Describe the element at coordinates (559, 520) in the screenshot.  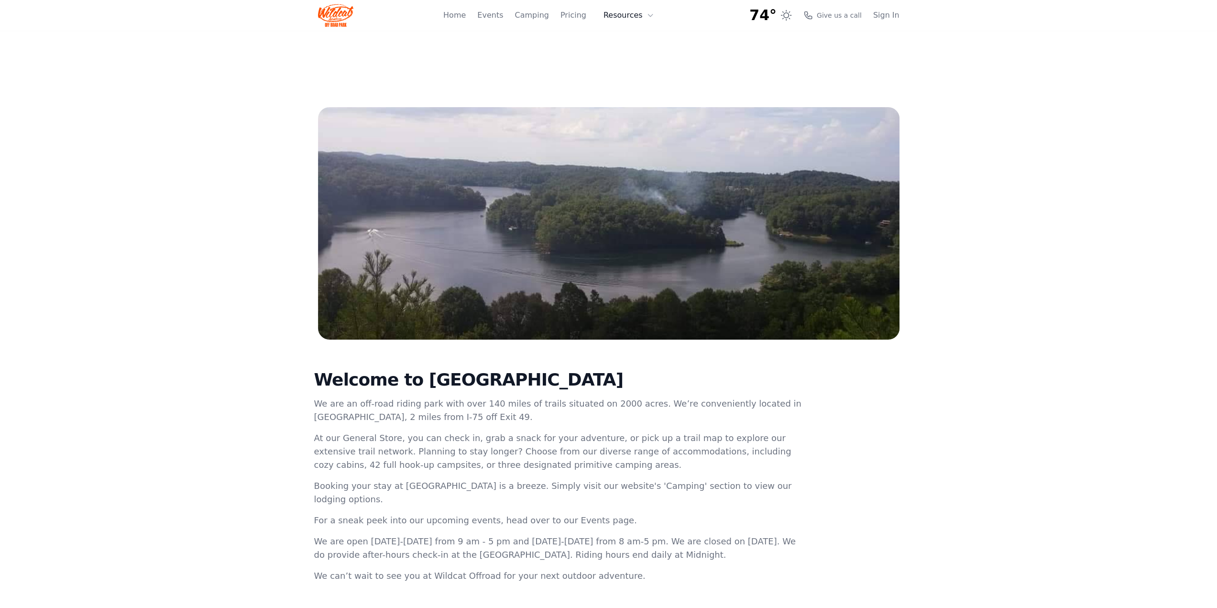
I see `p: For a sneak peek into our upcoming events, head over to our Events page.` at that location.